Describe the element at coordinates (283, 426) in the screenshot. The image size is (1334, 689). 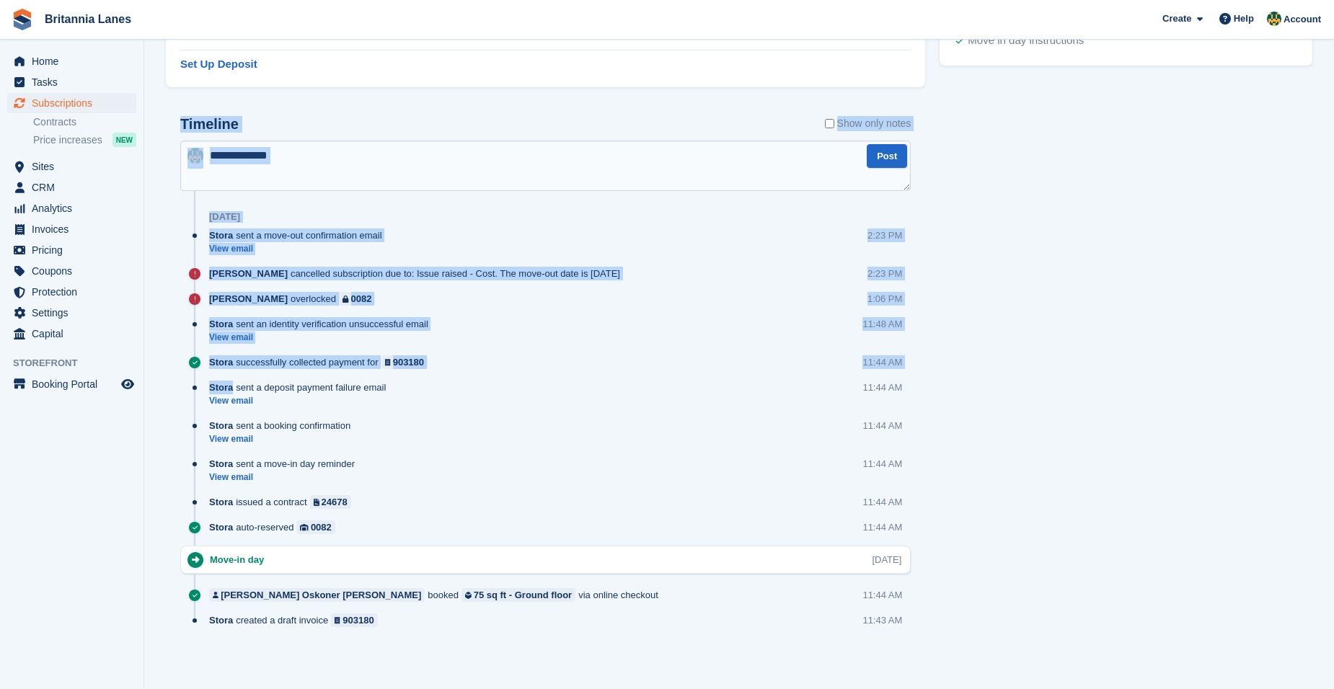
I see `div: sent a booking confirmation` at that location.